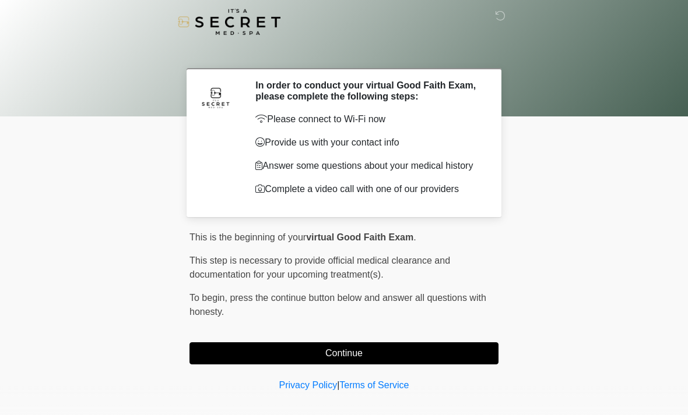 This screenshot has height=415, width=688. What do you see at coordinates (319, 267) in the screenshot?
I see `span: This step is necessary to provide official medical clearance and documentation for your upcoming ...` at bounding box center [319, 267].